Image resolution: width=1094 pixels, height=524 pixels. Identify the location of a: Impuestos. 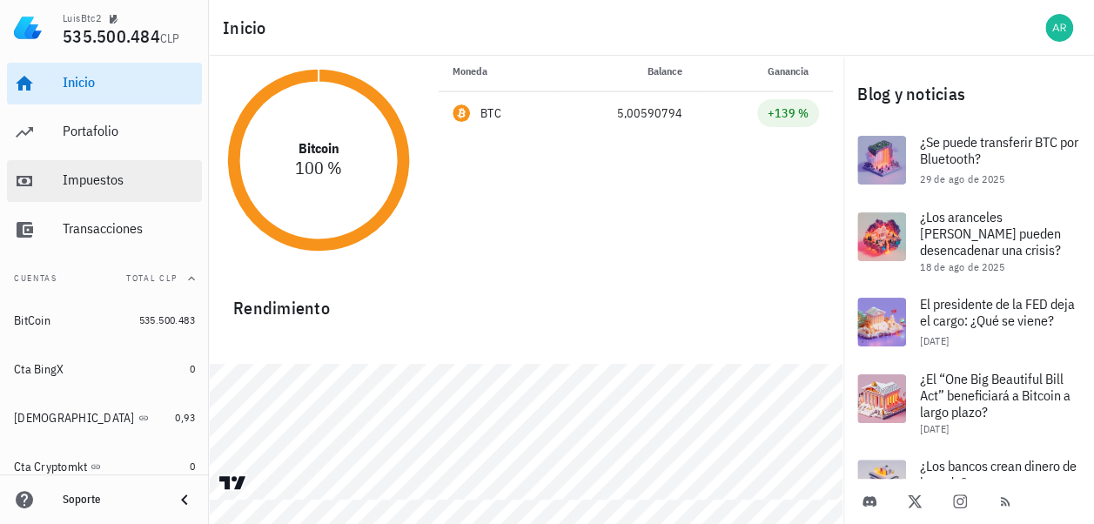
(104, 181).